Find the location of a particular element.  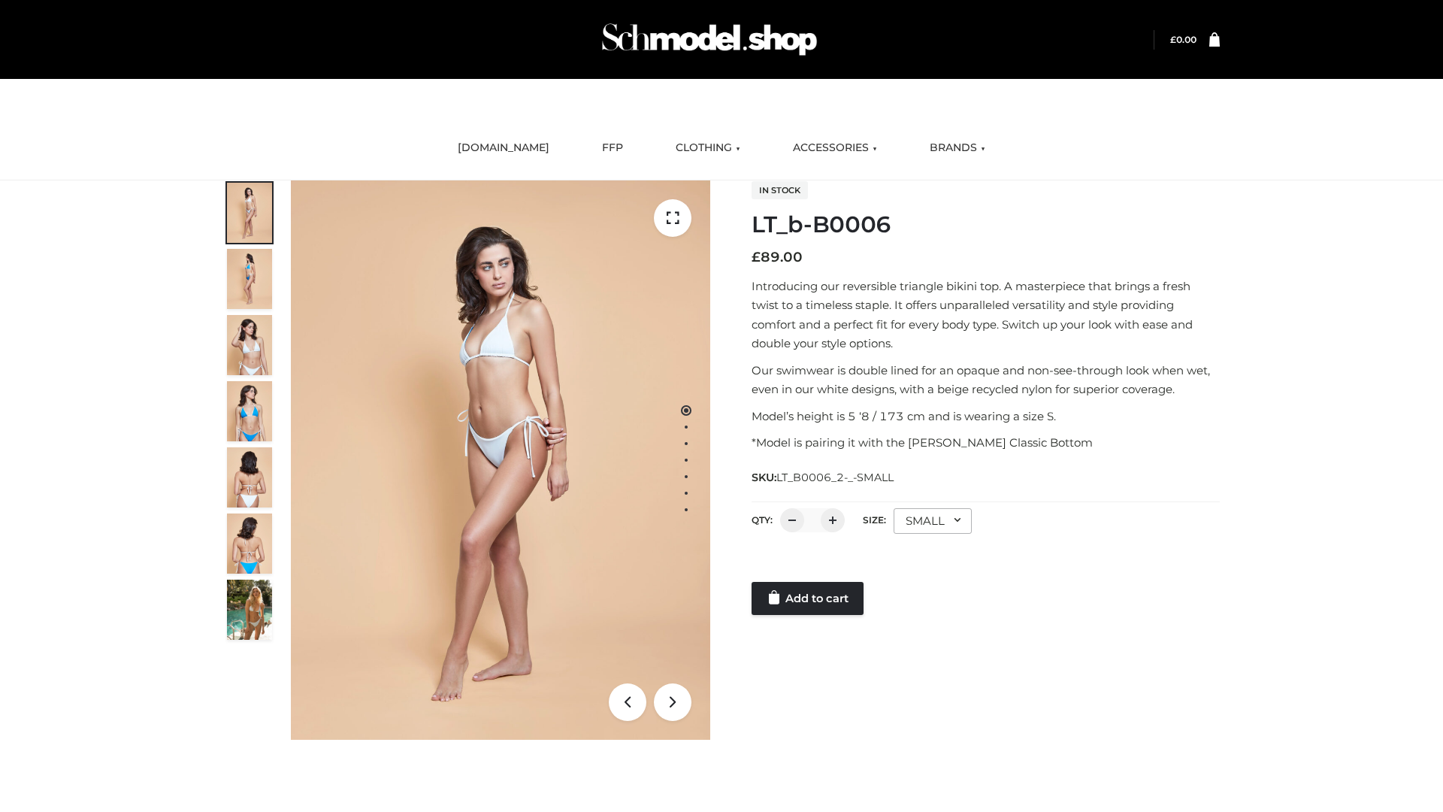

p: Our swimwear is double lined for an opaque and non-see-through look when wet, even in our white d... is located at coordinates (985, 380).